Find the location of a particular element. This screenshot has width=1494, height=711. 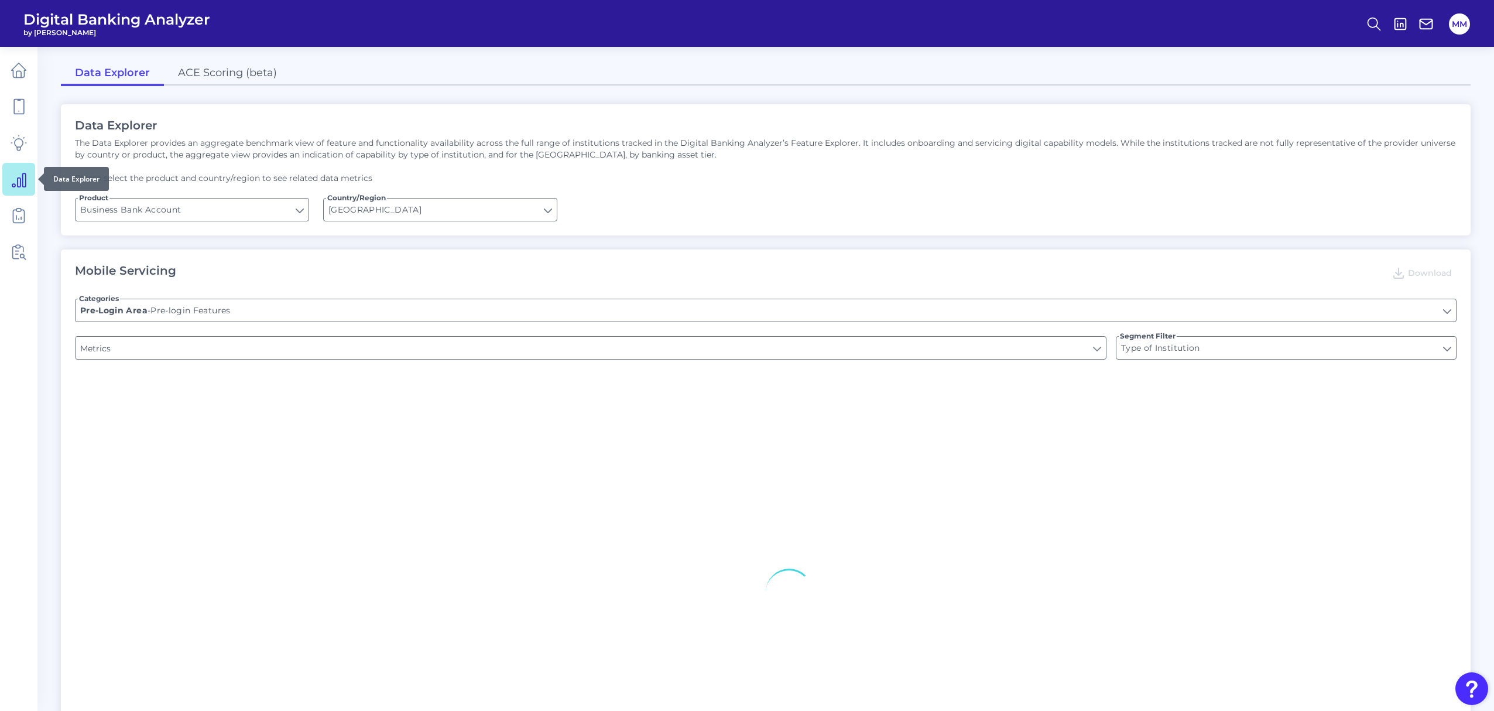

span: Country/Region is located at coordinates (356, 198).